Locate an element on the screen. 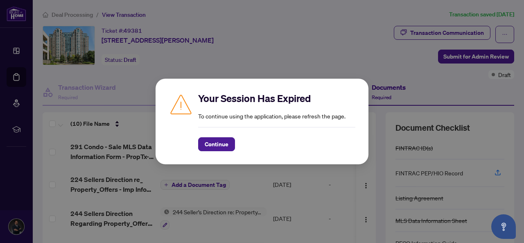  button: Open asap is located at coordinates (504, 226).